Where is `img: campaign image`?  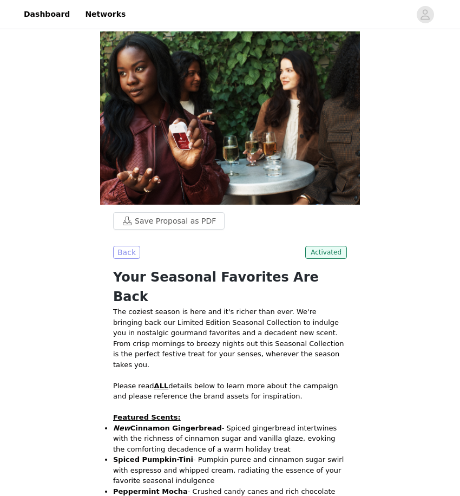
img: campaign image is located at coordinates (230, 118).